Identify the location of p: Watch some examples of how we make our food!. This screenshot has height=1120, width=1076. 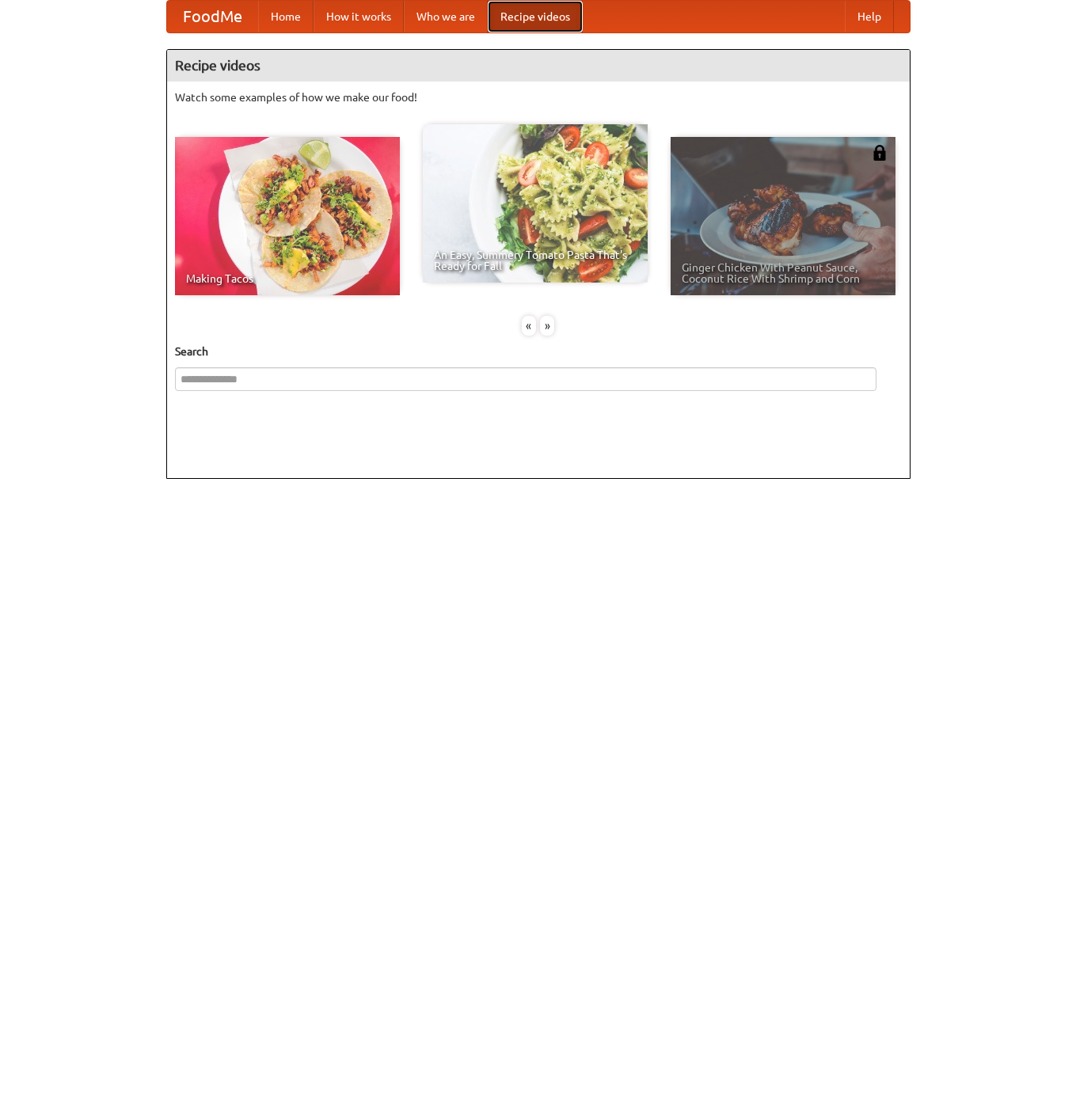
(539, 98).